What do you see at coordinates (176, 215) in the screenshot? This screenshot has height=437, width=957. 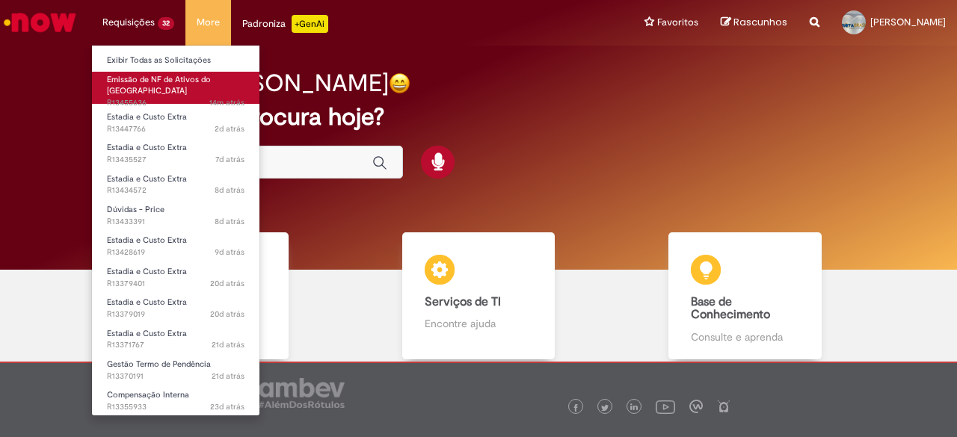 I see `a: Aberto R13433391 : Dúvidas - Price` at bounding box center [176, 215].